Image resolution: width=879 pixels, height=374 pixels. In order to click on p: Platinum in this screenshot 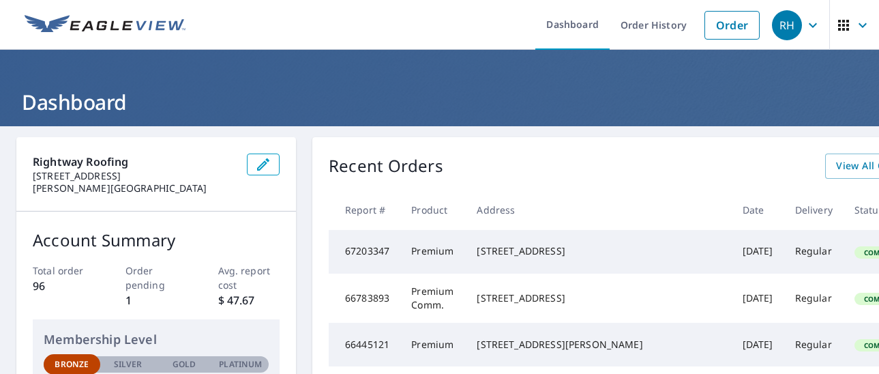, I will do `click(240, 364)`.